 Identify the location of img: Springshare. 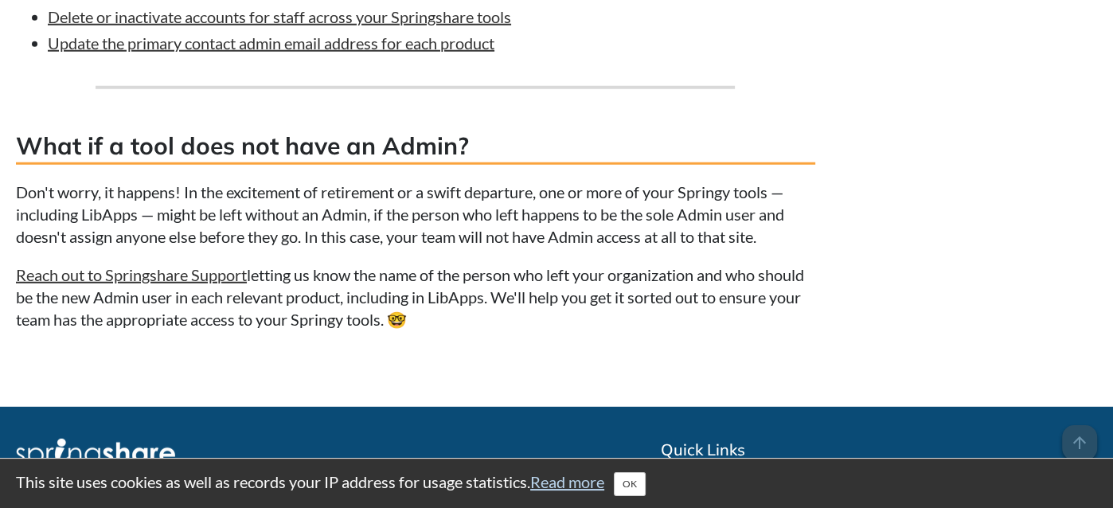
(96, 454).